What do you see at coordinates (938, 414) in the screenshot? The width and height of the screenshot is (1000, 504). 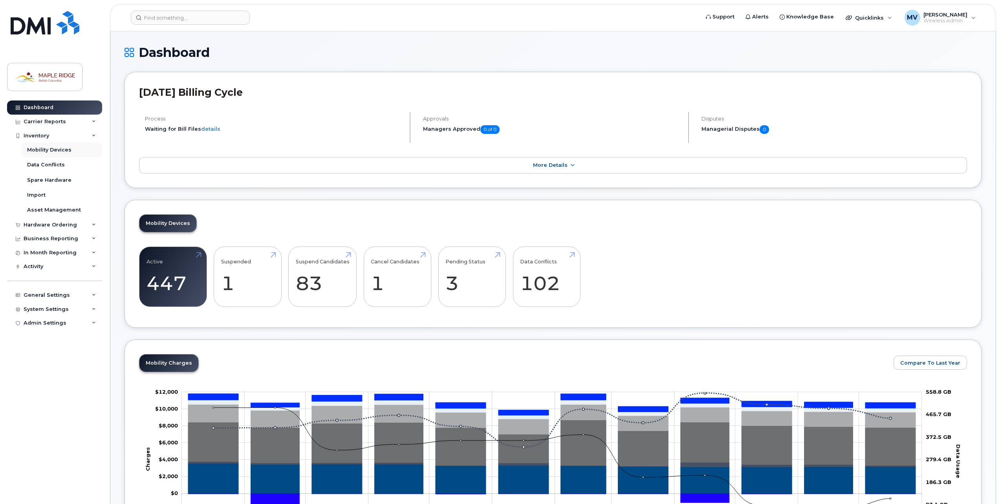 I see `tspan: 465.7 GB` at bounding box center [938, 414].